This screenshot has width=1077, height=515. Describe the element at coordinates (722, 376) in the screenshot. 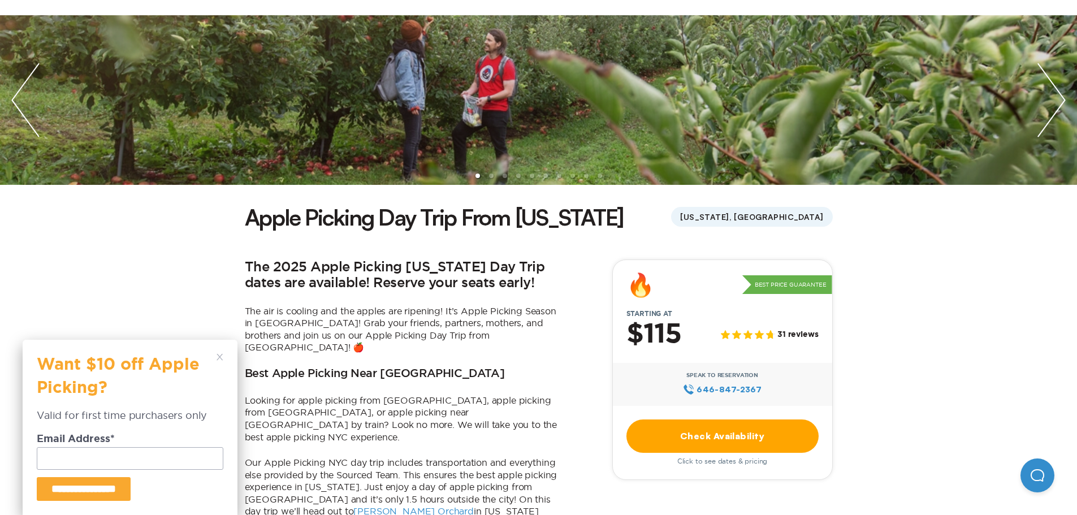

I see `span: Speak to Reservation` at that location.